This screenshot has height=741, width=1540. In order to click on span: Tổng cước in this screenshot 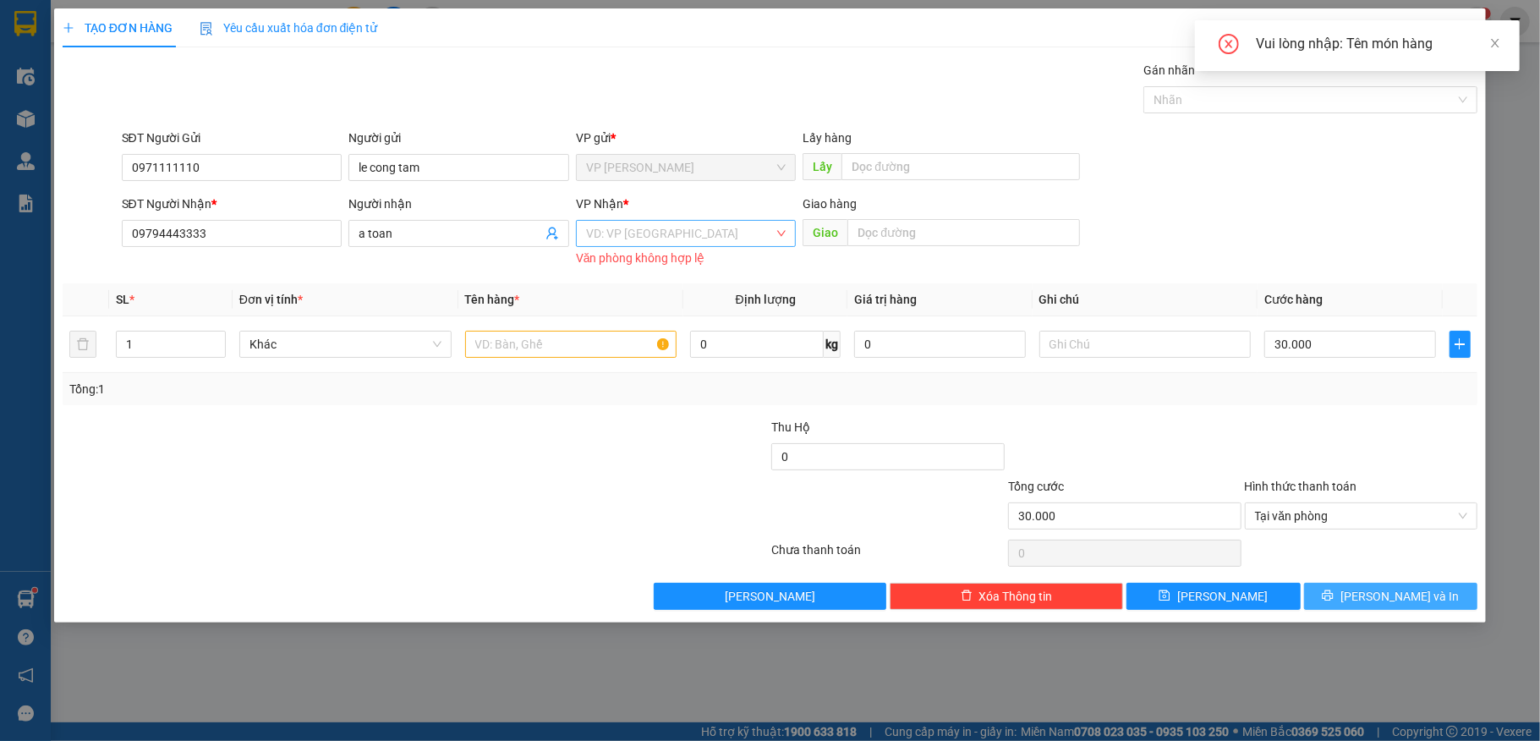, I will do `click(1036, 486)`.